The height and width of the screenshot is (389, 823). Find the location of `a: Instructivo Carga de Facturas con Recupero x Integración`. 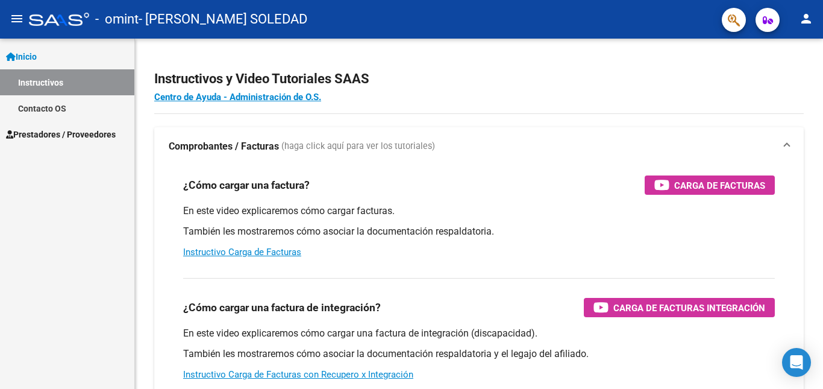

a: Instructivo Carga de Facturas con Recupero x Integración is located at coordinates (298, 374).